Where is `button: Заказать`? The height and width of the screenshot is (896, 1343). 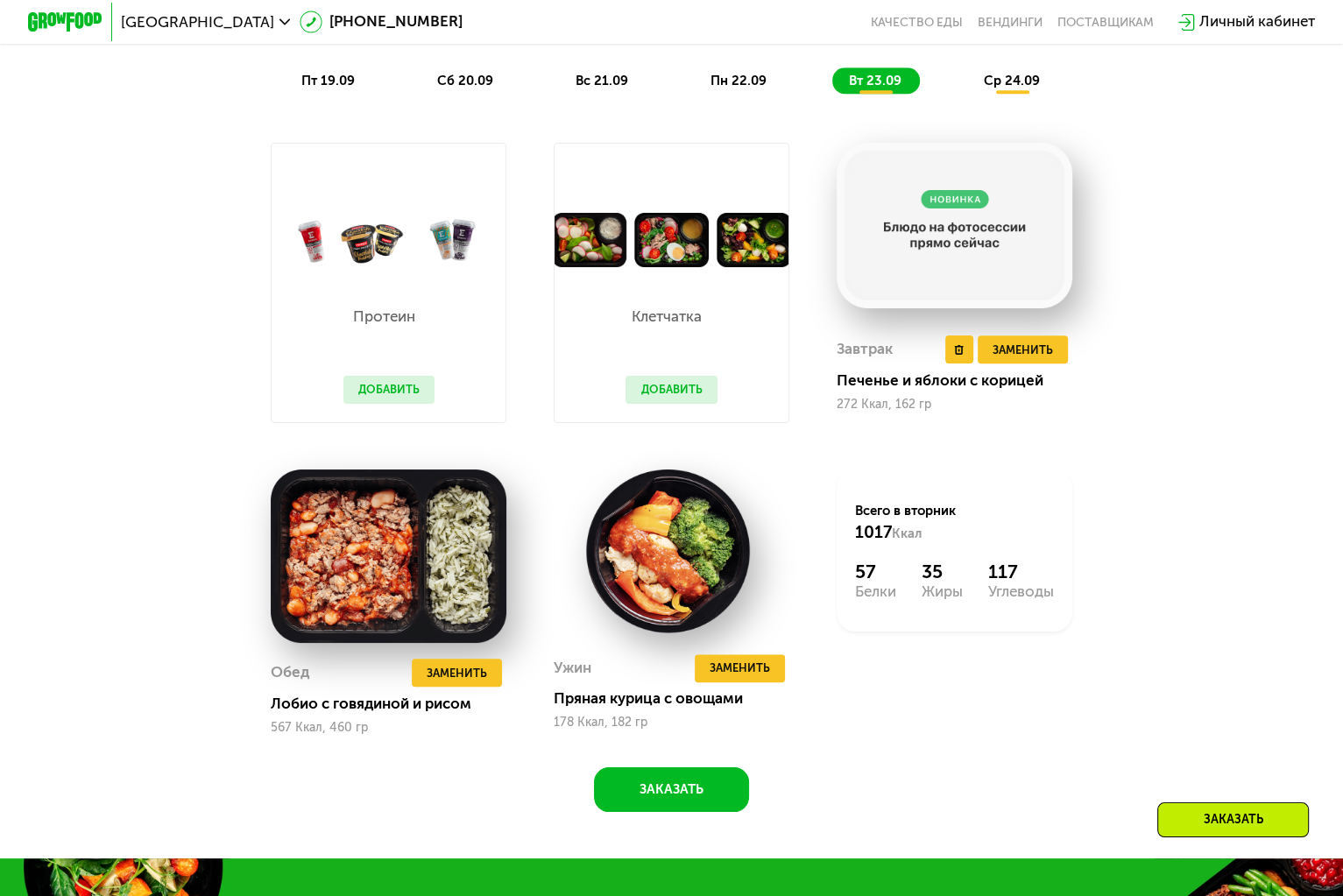
button: Заказать is located at coordinates (671, 789).